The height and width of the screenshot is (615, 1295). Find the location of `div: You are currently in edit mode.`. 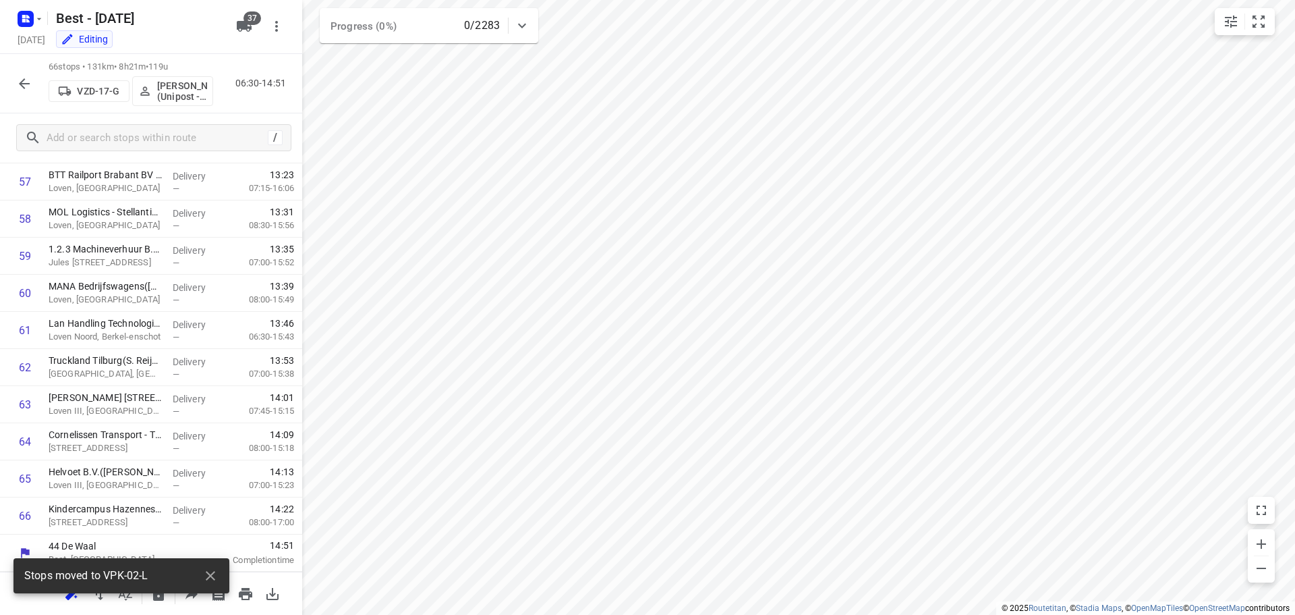

div: You are currently in edit mode. is located at coordinates (84, 39).